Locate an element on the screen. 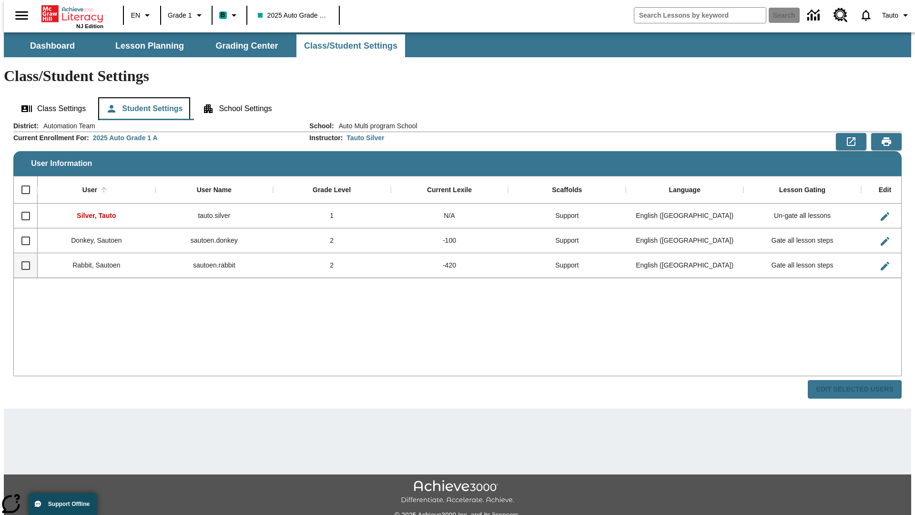 The width and height of the screenshot is (915, 515). button: Student Settings is located at coordinates (144, 109).